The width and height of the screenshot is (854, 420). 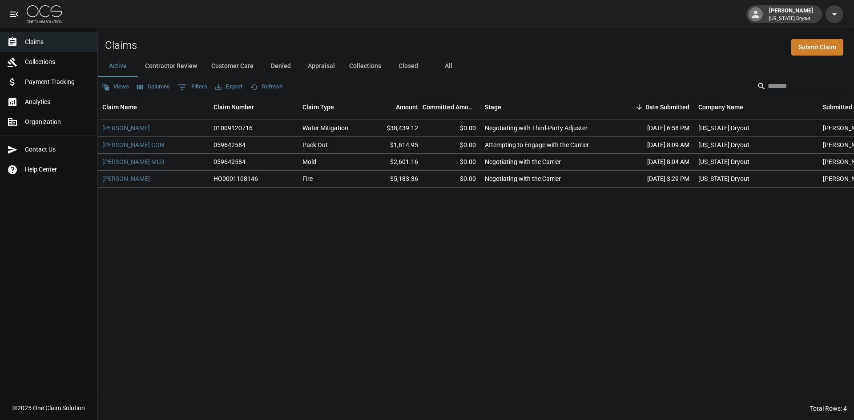 I want to click on button: Contractor Review, so click(x=171, y=66).